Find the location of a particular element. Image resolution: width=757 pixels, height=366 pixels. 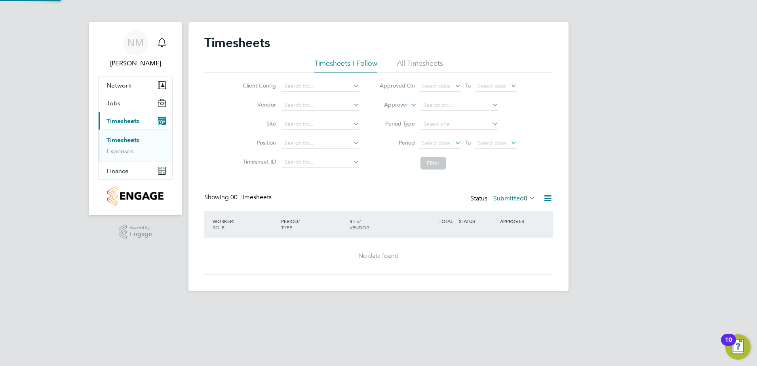

button: Timesheets is located at coordinates (135, 121).